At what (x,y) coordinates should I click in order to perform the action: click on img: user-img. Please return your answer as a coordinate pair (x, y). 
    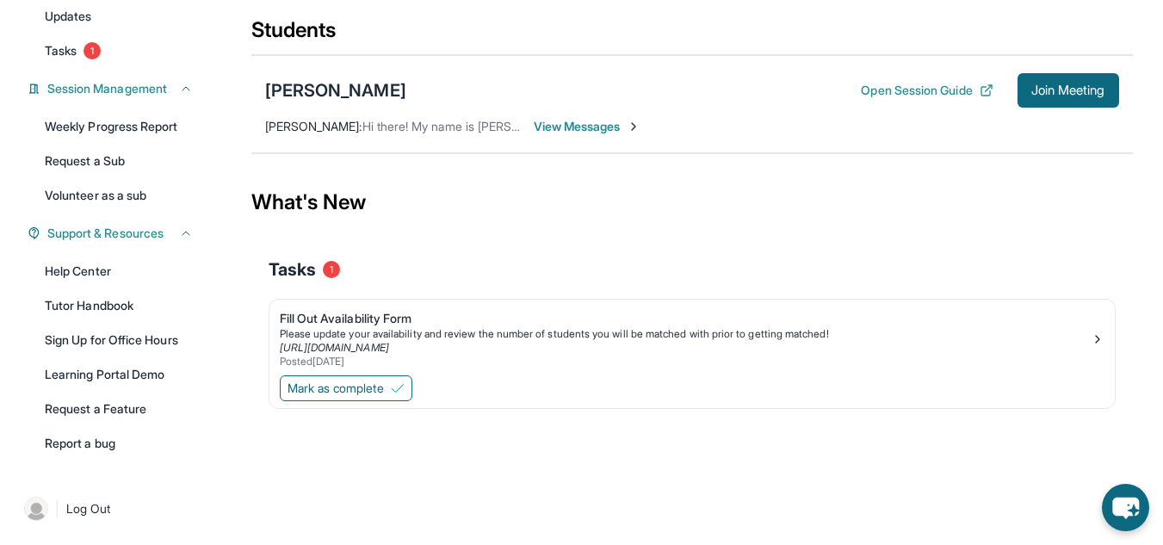
    Looking at the image, I should click on (36, 509).